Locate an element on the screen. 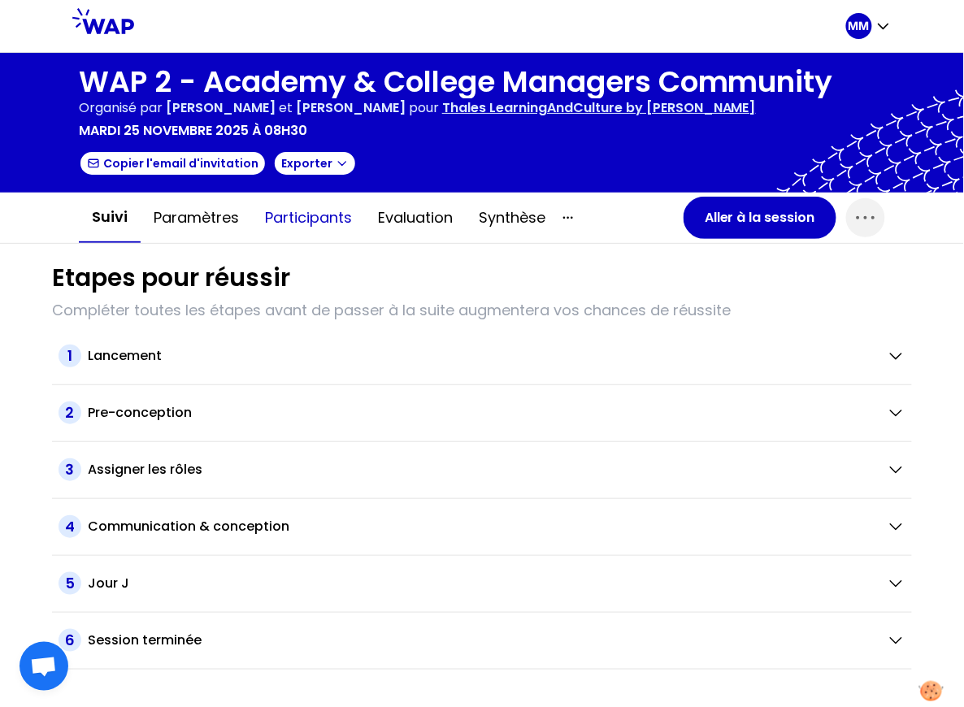  button: 6Session terminée is located at coordinates (482, 640).